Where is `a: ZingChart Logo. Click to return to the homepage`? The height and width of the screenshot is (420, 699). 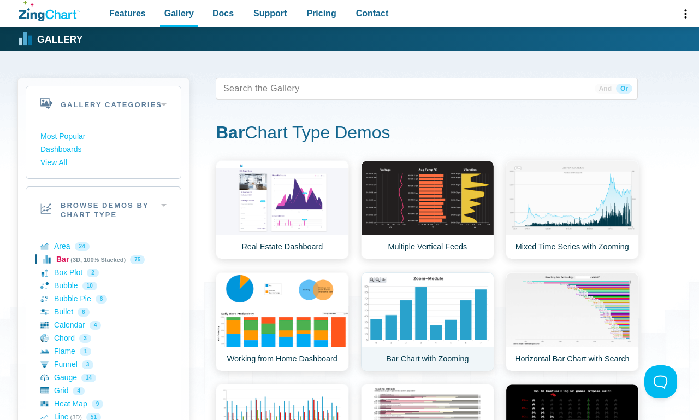
a: ZingChart Logo. Click to return to the homepage is located at coordinates (49, 11).